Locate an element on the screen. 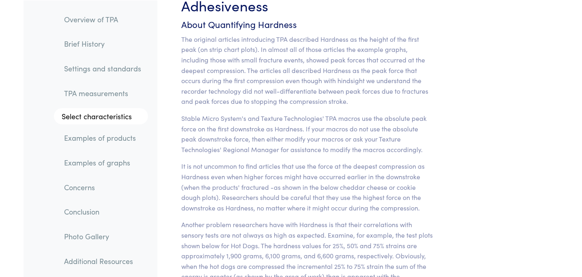 The image size is (582, 277). p: The original articles introducing TPA described Hardness as the height of the first peak (on stri... is located at coordinates (308, 70).